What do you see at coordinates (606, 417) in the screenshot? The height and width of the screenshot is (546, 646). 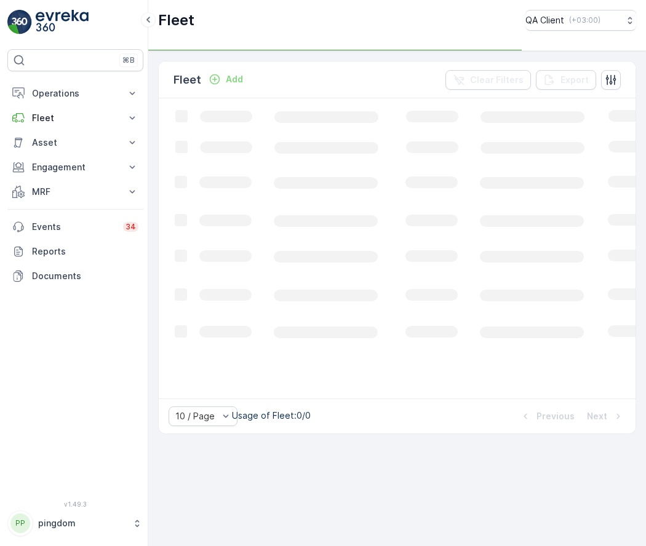 I see `button: Next` at bounding box center [606, 417].